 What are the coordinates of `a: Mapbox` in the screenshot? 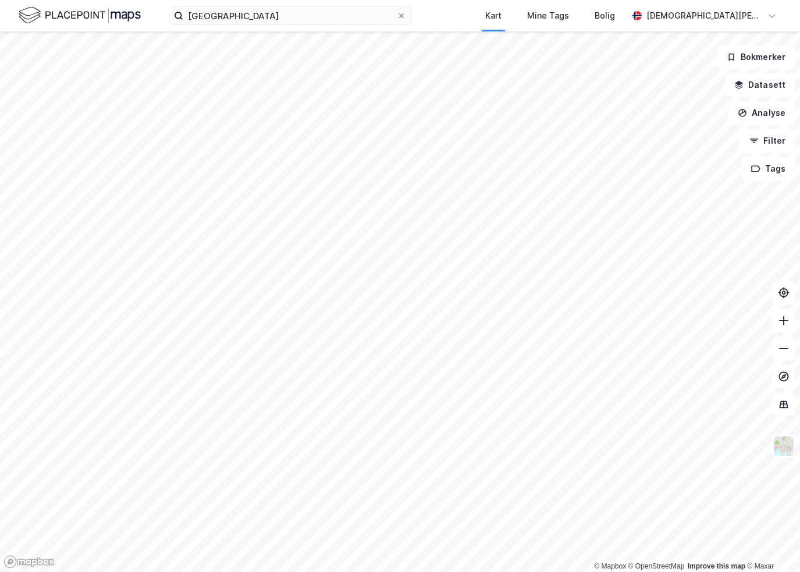 It's located at (610, 566).